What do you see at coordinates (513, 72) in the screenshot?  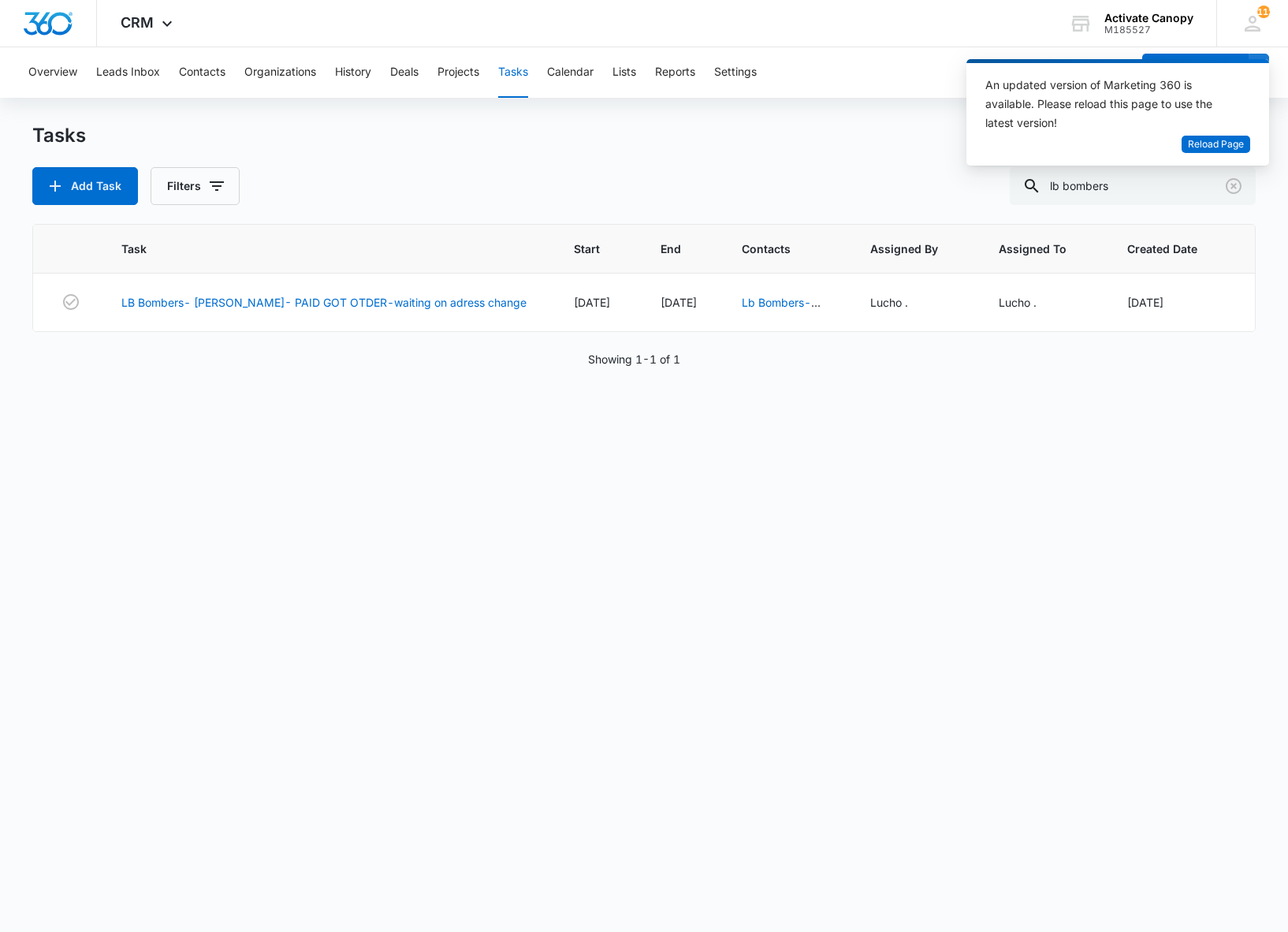 I see `button: Tasks` at bounding box center [513, 72].